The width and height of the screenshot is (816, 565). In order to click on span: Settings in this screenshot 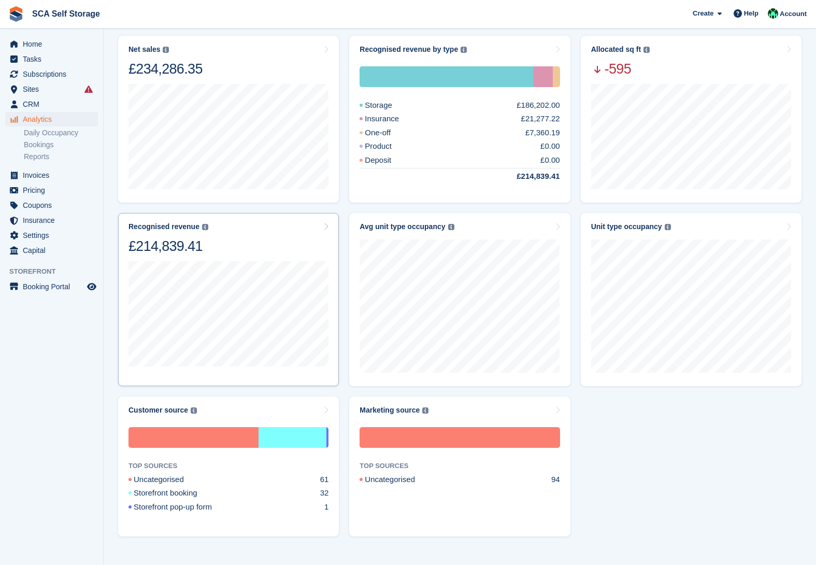, I will do `click(54, 235)`.